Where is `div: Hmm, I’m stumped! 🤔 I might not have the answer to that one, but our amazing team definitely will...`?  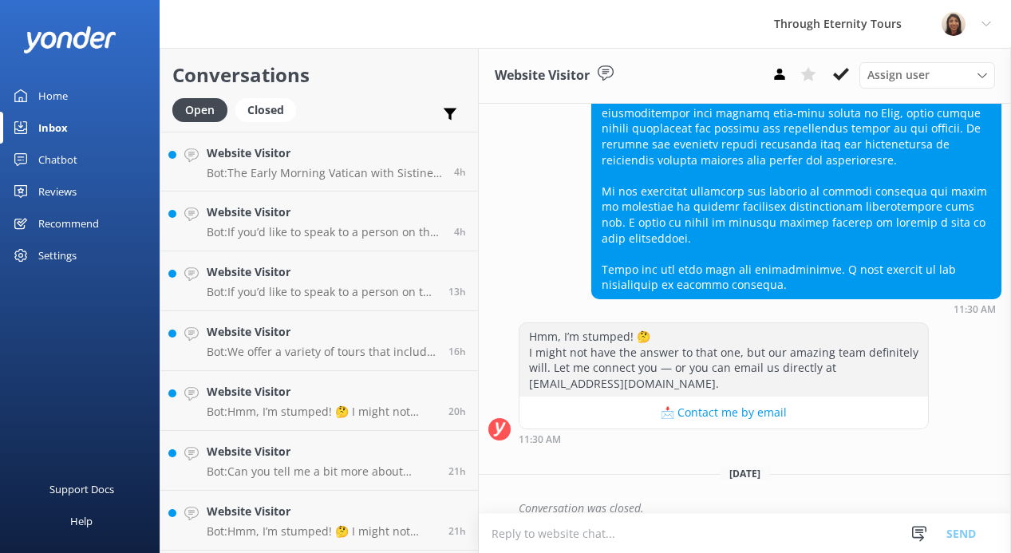 div: Hmm, I’m stumped! 🤔 I might not have the answer to that one, but our amazing team definitely will... is located at coordinates (724, 360).